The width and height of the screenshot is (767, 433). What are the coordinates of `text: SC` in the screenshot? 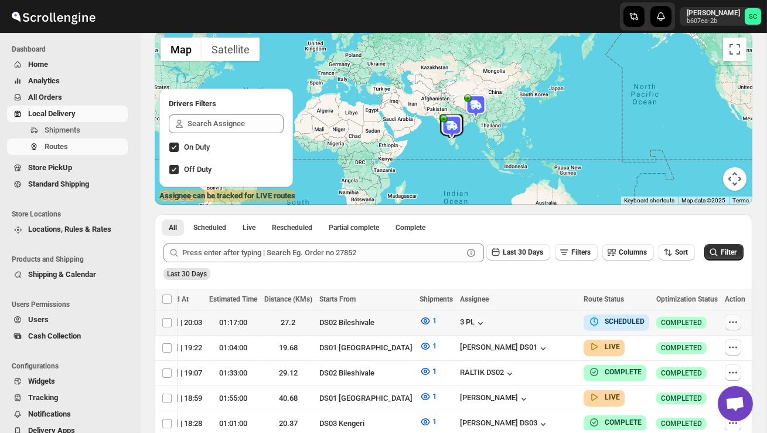 It's located at (753, 16).